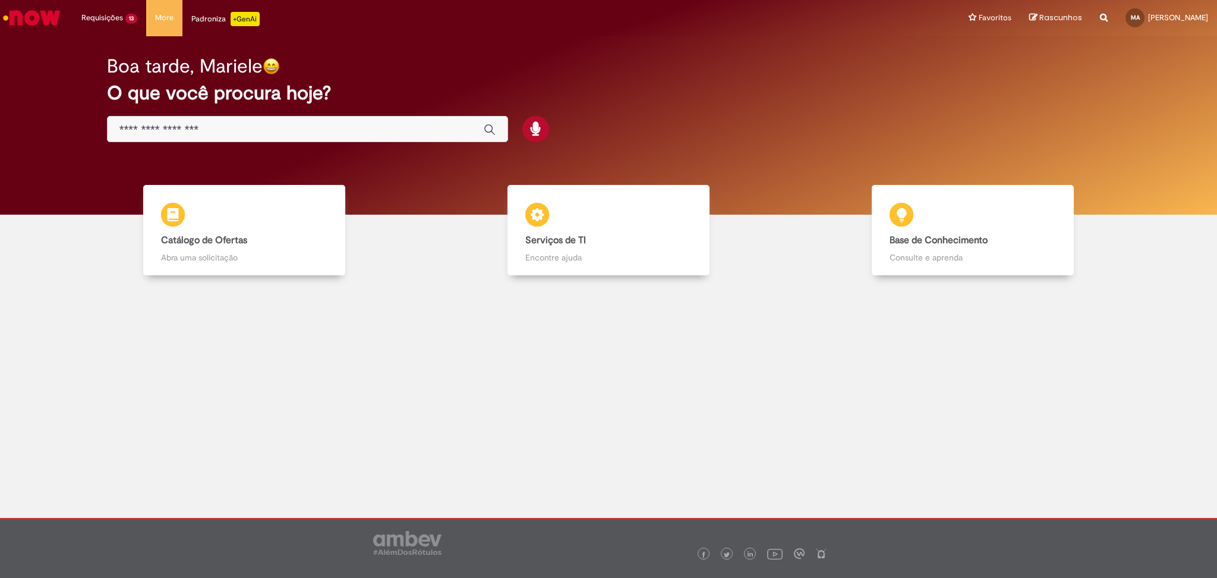  I want to click on img: logo_footer_youtube.png, so click(775, 553).